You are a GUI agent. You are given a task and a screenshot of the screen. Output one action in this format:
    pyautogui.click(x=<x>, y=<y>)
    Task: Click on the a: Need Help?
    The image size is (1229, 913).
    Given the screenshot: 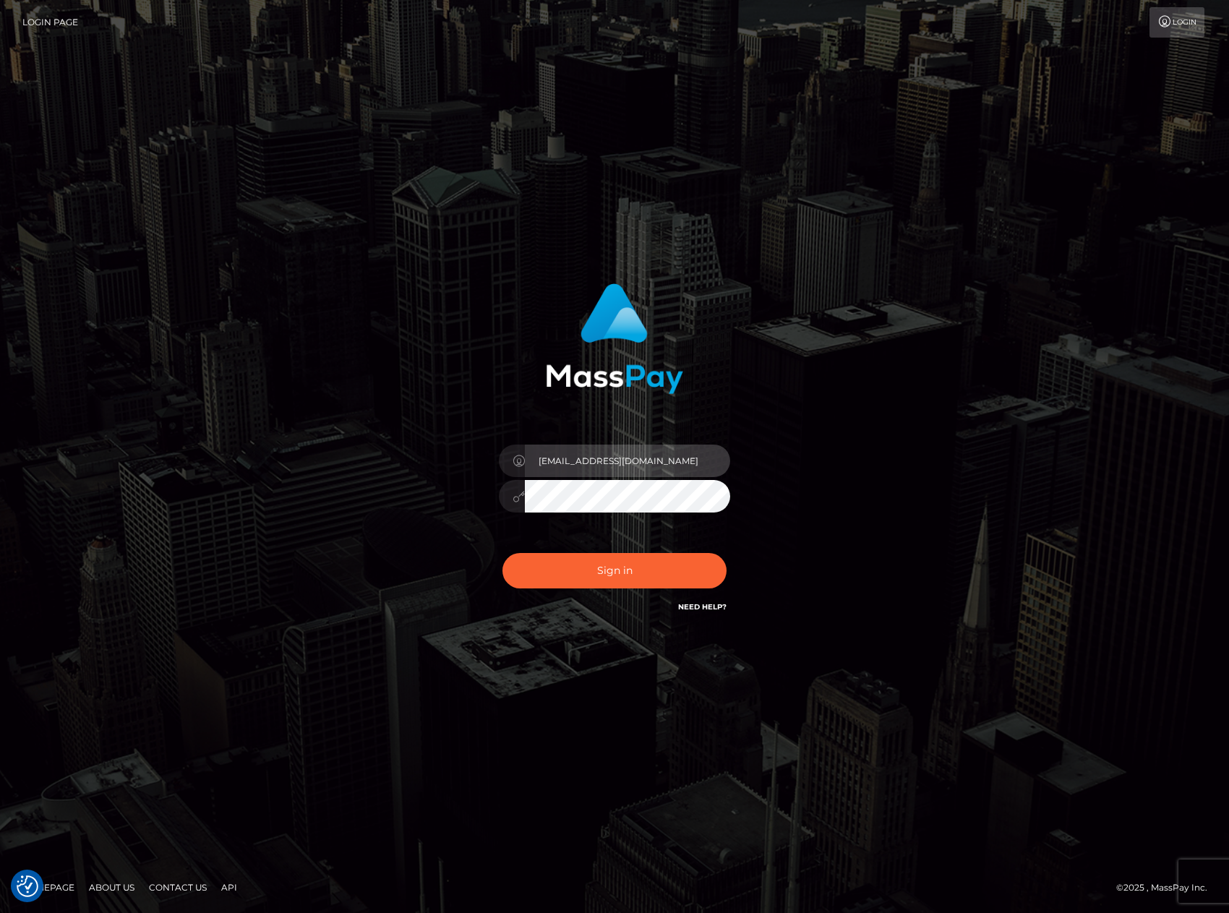 What is the action you would take?
    pyautogui.click(x=702, y=606)
    